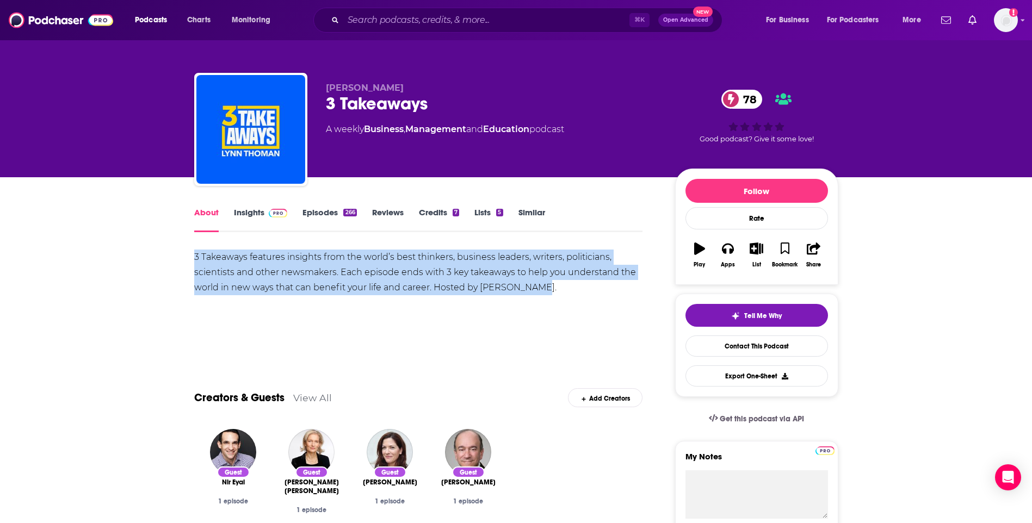 The height and width of the screenshot is (523, 1032). What do you see at coordinates (912, 20) in the screenshot?
I see `span: More` at bounding box center [912, 20].